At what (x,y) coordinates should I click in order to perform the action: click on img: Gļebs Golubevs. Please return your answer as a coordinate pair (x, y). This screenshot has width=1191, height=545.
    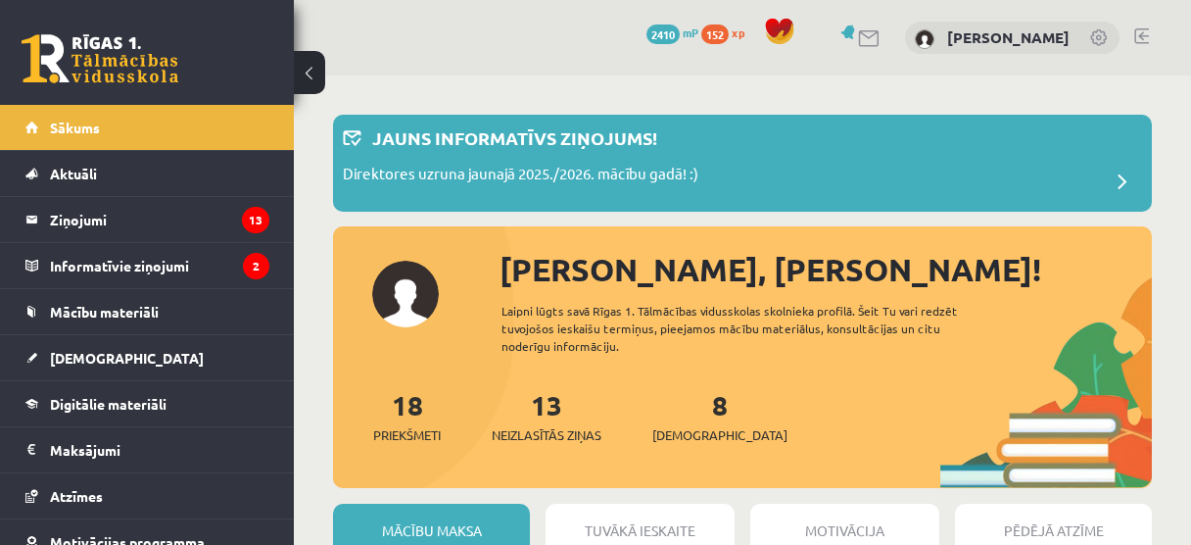
    Looking at the image, I should click on (925, 39).